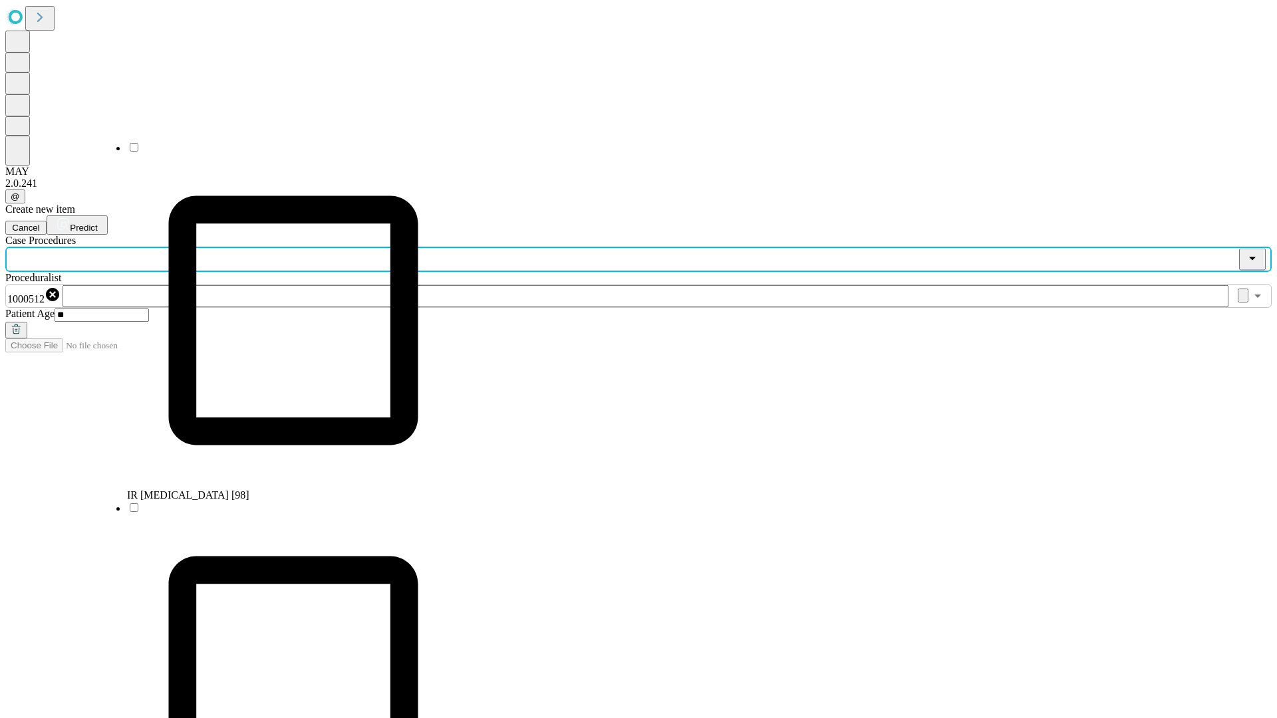  What do you see at coordinates (41, 240) in the screenshot?
I see `span: Scheduled Procedure` at bounding box center [41, 240].